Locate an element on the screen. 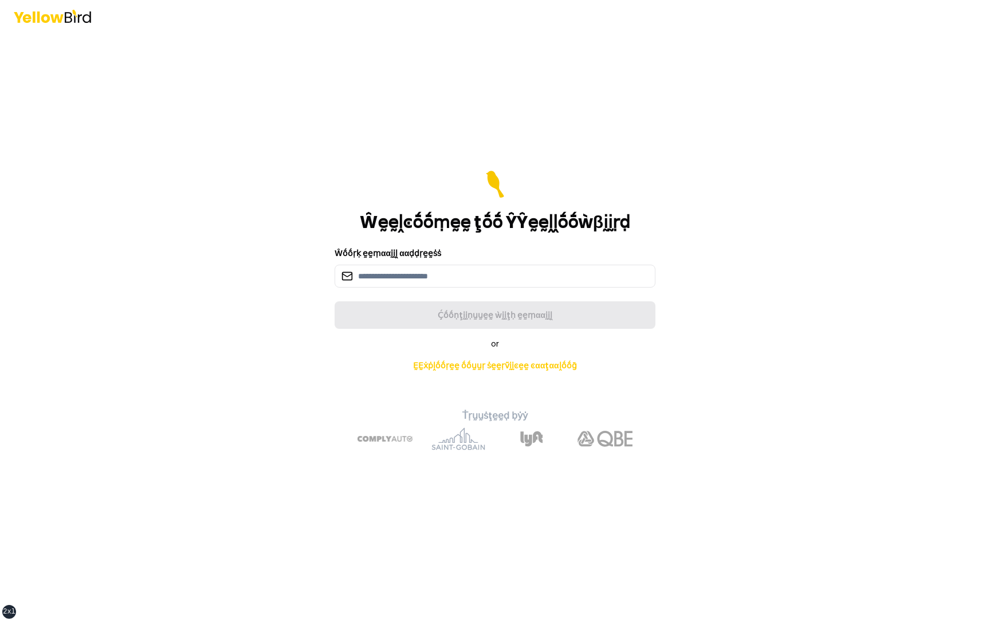  h1: Ŵḛḛḽͼṓṓṃḛḛ ţṓṓ ŶŶḛḛḽḽṓṓẁβḭḭṛḍ is located at coordinates (495, 222).